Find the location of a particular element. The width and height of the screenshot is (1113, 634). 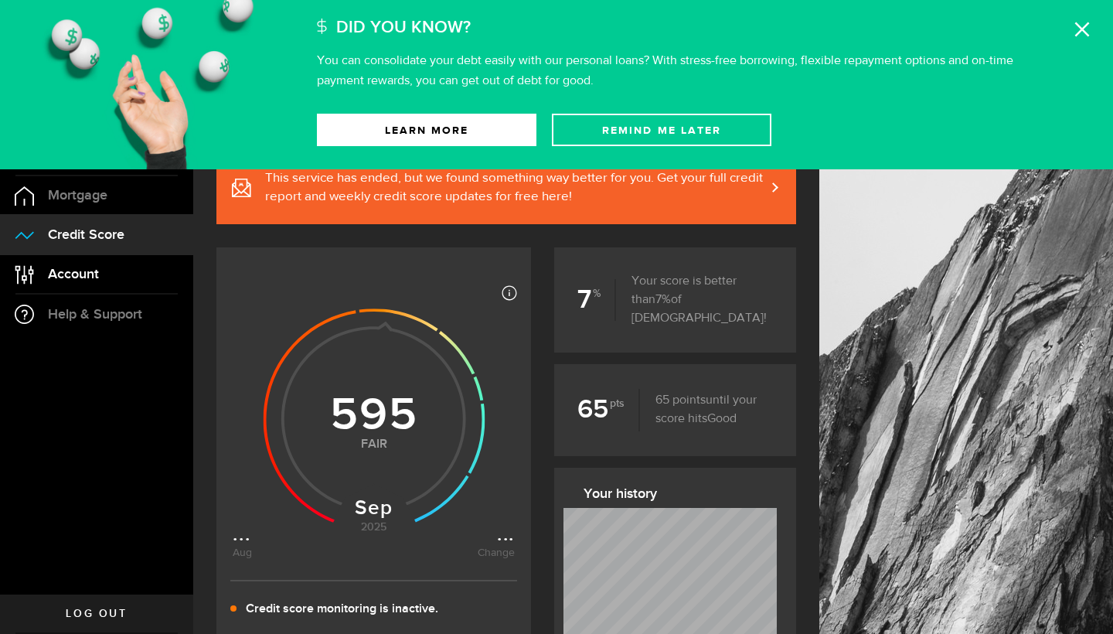

p: You can consolidate your debt easily with our personal loans? With stress-free borrowing, flexibl... is located at coordinates (664, 71).